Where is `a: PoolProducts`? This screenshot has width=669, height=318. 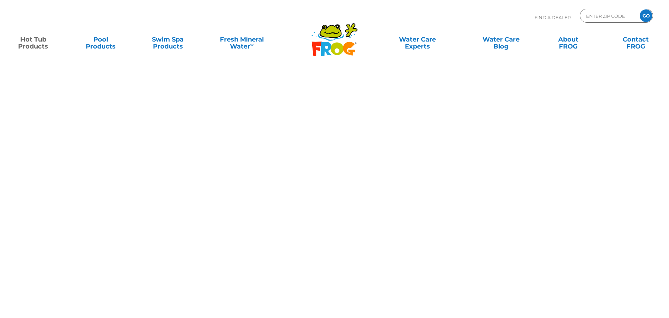
a: PoolProducts is located at coordinates (100, 39).